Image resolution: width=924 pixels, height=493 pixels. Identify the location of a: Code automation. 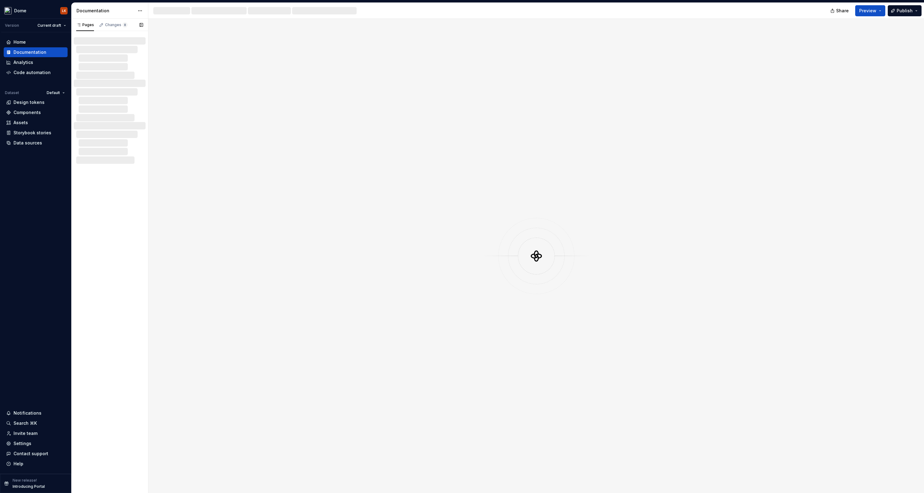
(36, 73).